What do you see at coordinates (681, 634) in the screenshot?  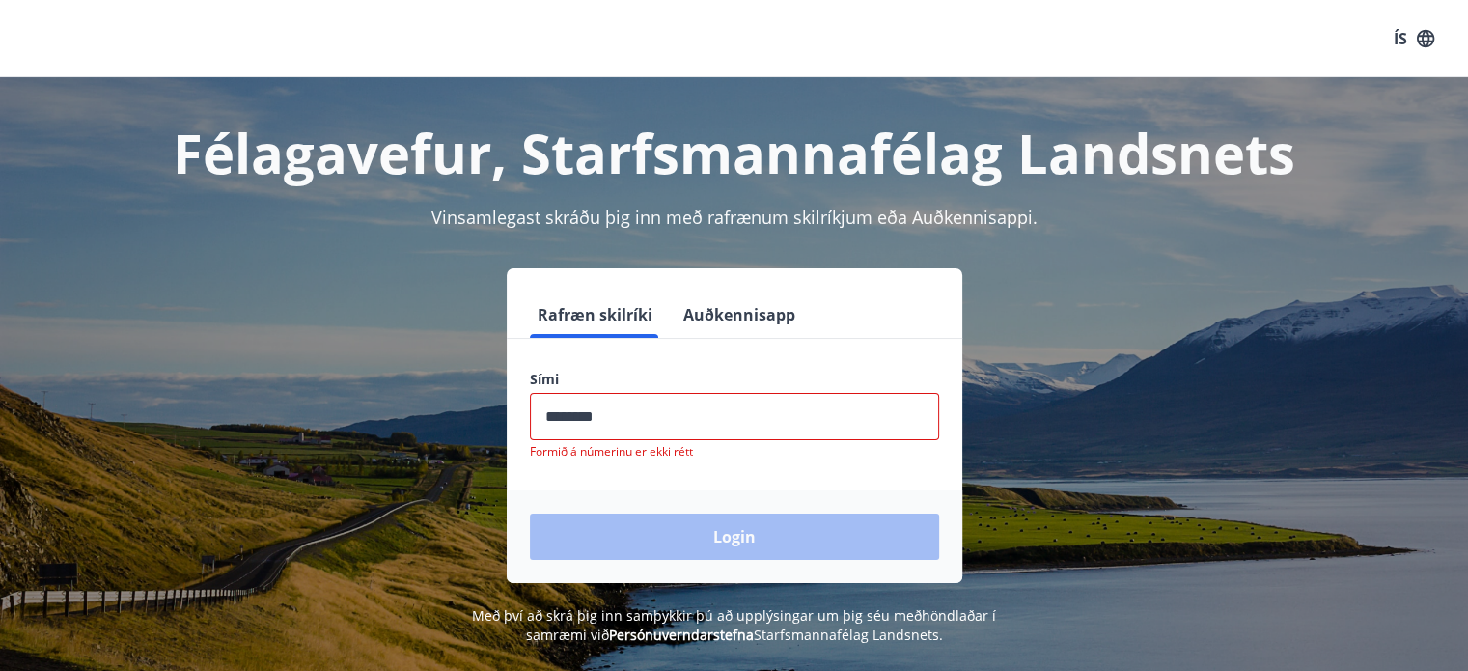 I see `a: Persónuverndarstefna` at bounding box center [681, 634].